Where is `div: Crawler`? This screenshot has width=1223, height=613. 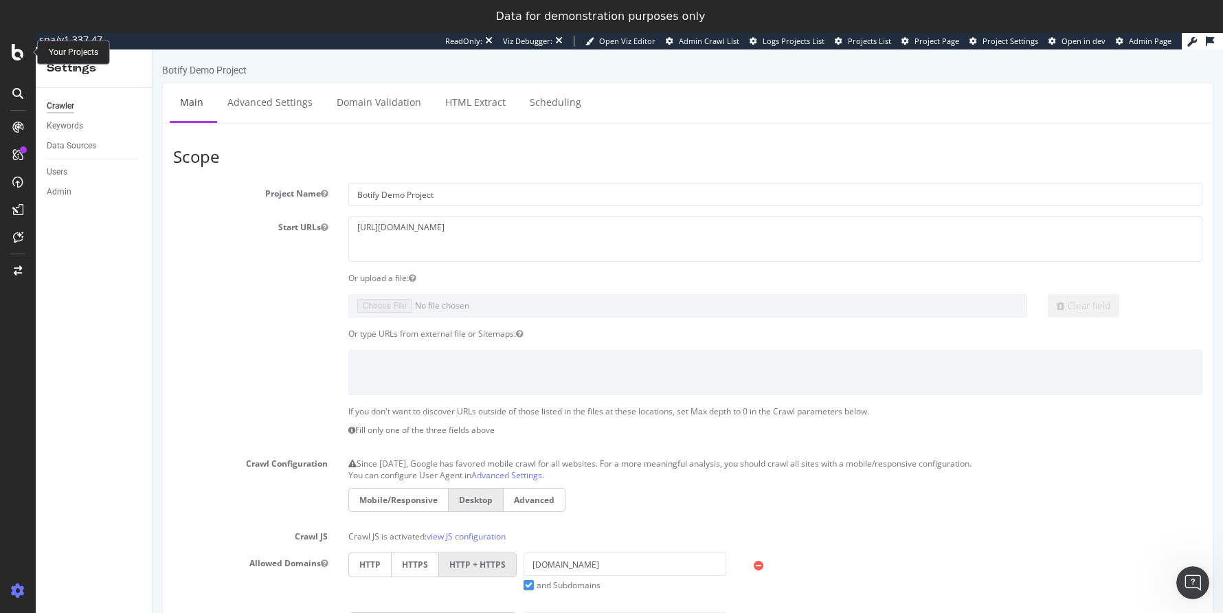 div: Crawler is located at coordinates (60, 106).